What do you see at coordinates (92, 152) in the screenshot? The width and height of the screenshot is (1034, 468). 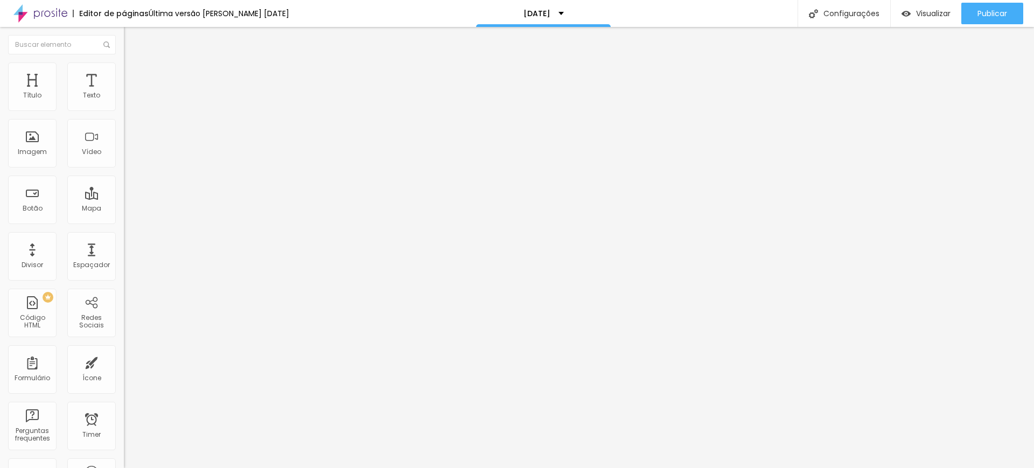 I see `div: Vídeo` at bounding box center [92, 152].